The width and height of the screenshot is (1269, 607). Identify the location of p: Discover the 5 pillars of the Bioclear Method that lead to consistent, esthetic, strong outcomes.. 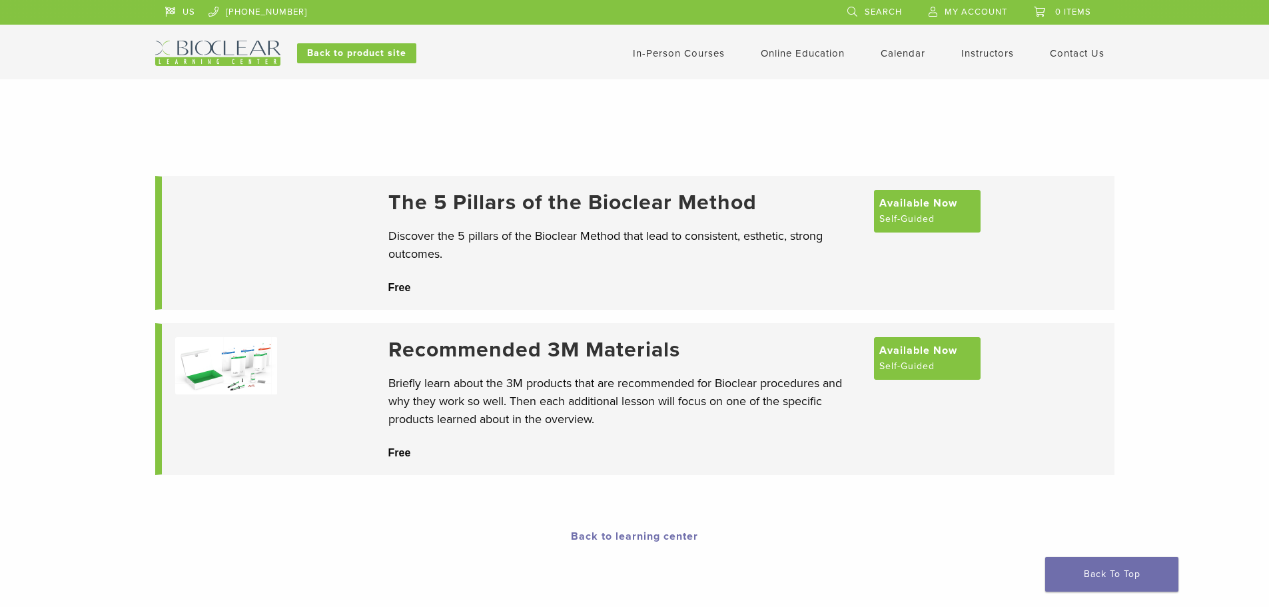
(624, 245).